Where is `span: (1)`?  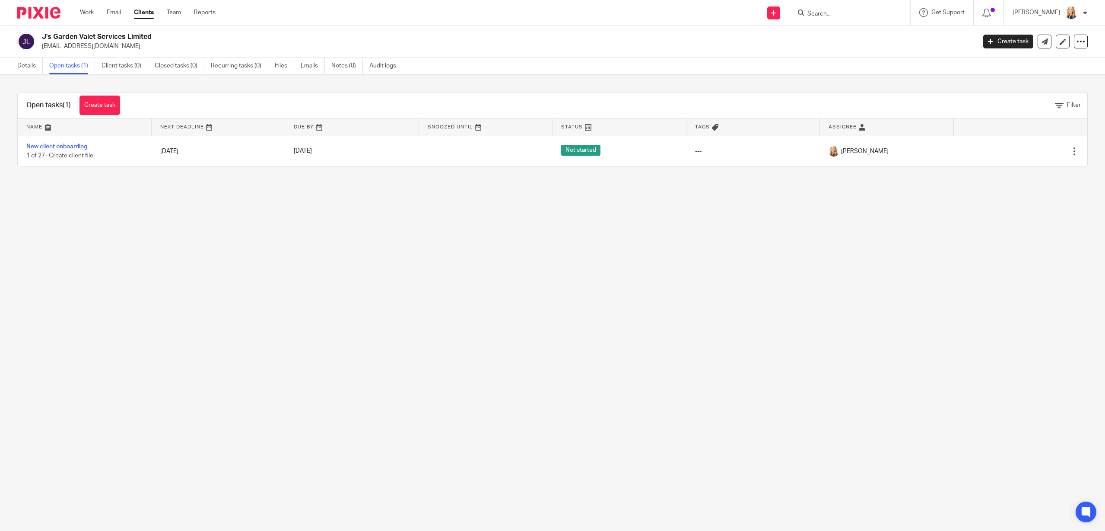
span: (1) is located at coordinates (67, 105).